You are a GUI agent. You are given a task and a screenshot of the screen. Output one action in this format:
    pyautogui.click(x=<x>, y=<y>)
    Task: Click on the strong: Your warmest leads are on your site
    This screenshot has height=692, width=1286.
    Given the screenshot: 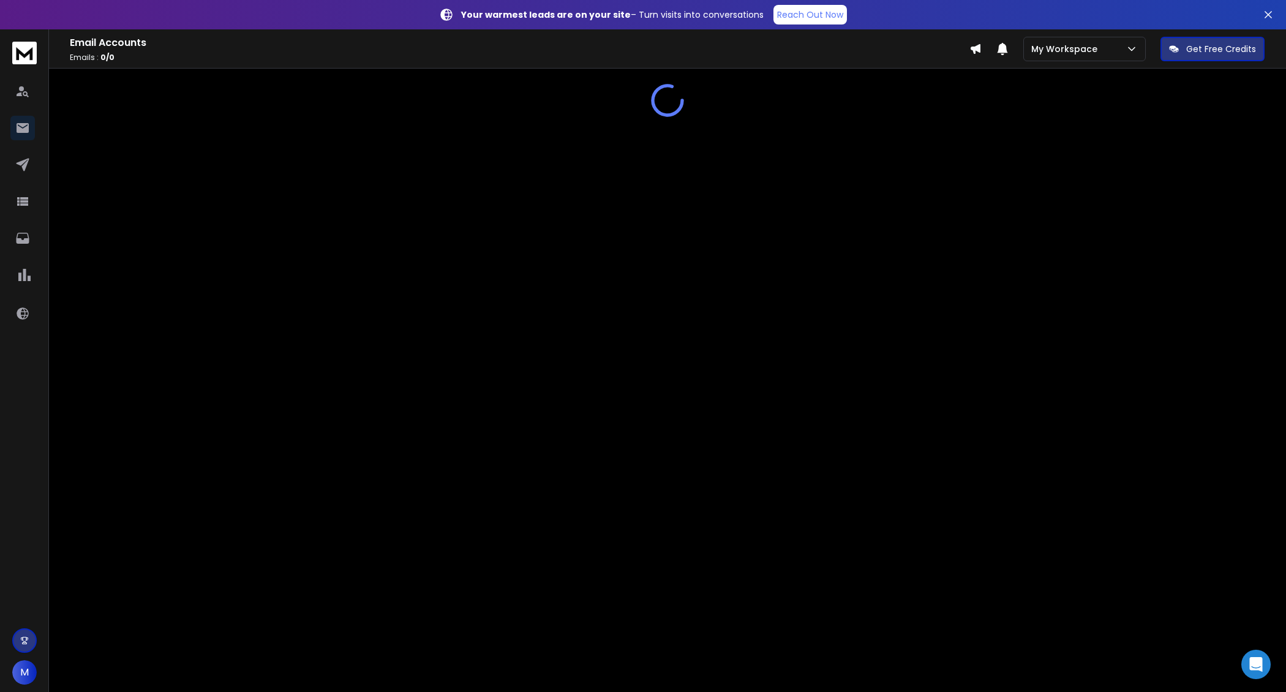 What is the action you would take?
    pyautogui.click(x=546, y=15)
    